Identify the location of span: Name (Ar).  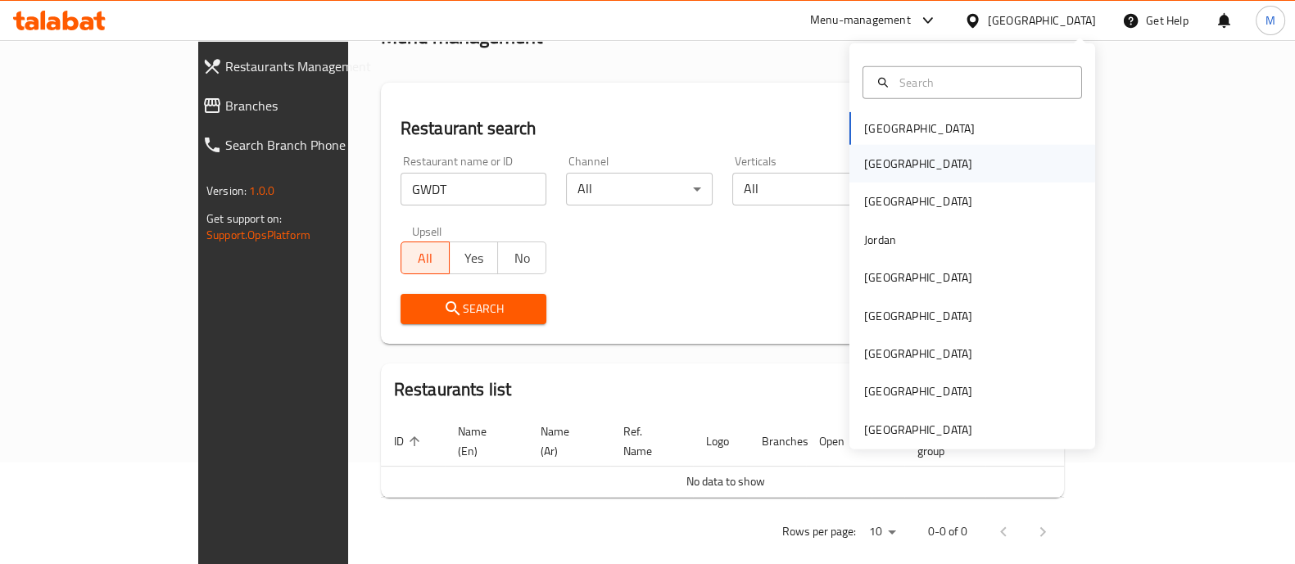
(565, 442).